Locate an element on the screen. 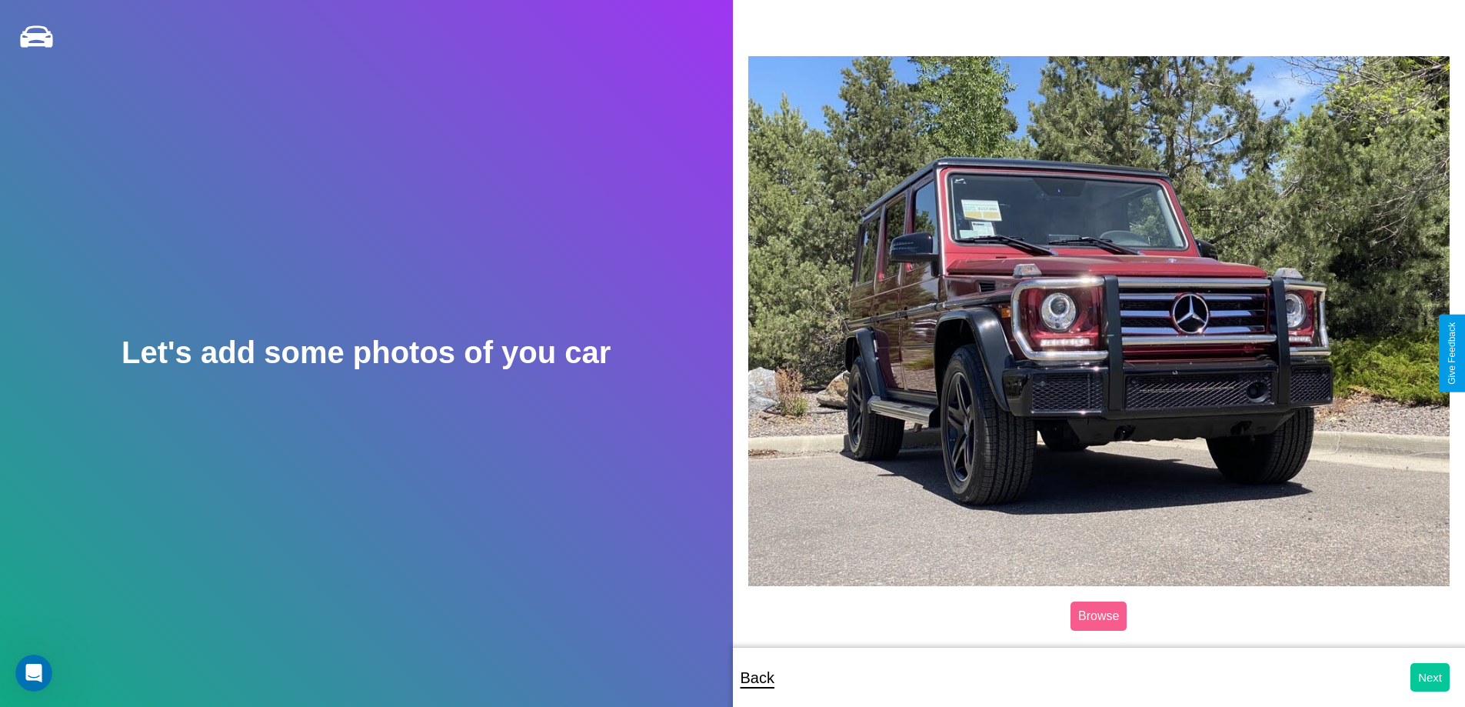 The width and height of the screenshot is (1465, 707). p: Back is located at coordinates (757, 678).